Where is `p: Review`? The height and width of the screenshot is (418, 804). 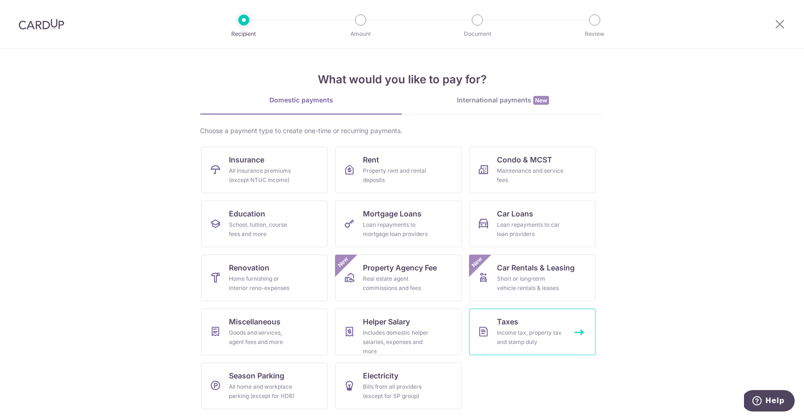 p: Review is located at coordinates (594, 34).